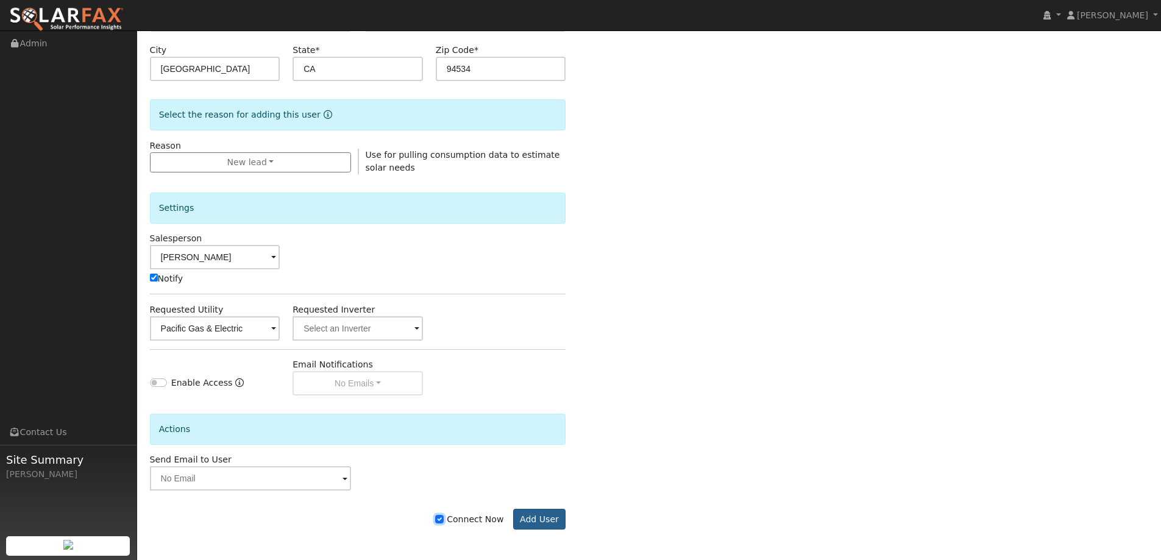 The height and width of the screenshot is (560, 1161). Describe the element at coordinates (187, 310) in the screenshot. I see `label: Requested Utility` at that location.